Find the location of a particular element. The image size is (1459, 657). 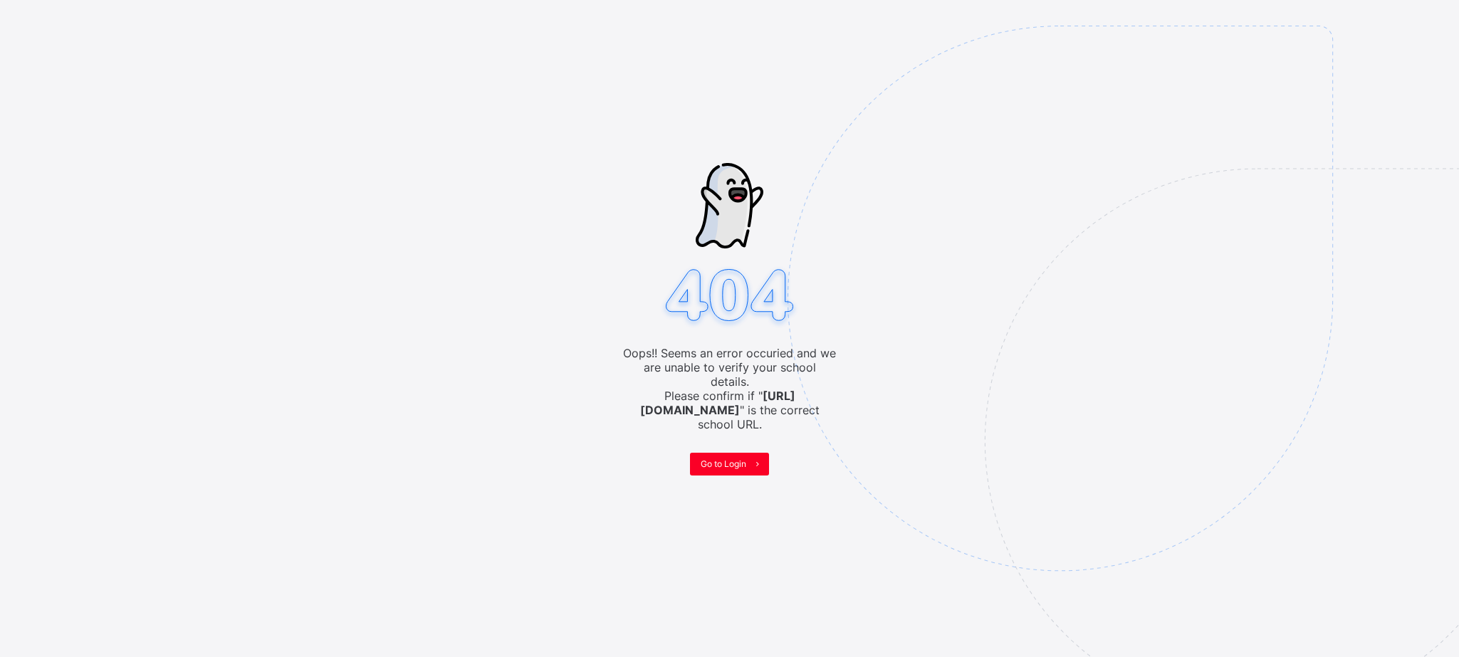

span: Oops!! Seems an error occuried and we are unable to verify your school details. is located at coordinates (730, 367).